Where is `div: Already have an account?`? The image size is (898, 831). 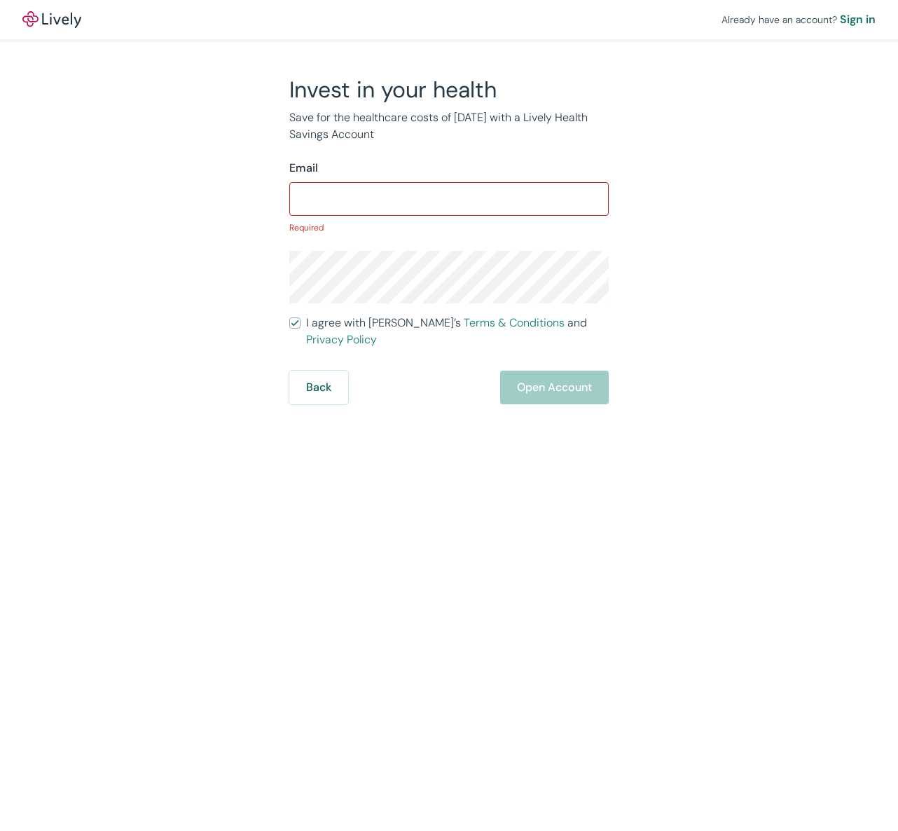 div: Already have an account? is located at coordinates (798, 20).